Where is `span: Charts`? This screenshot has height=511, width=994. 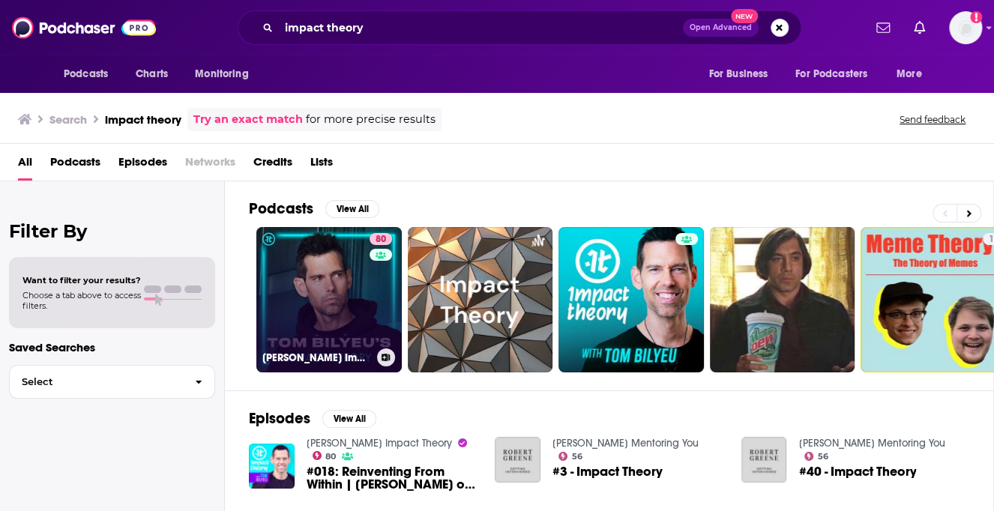 span: Charts is located at coordinates (151, 74).